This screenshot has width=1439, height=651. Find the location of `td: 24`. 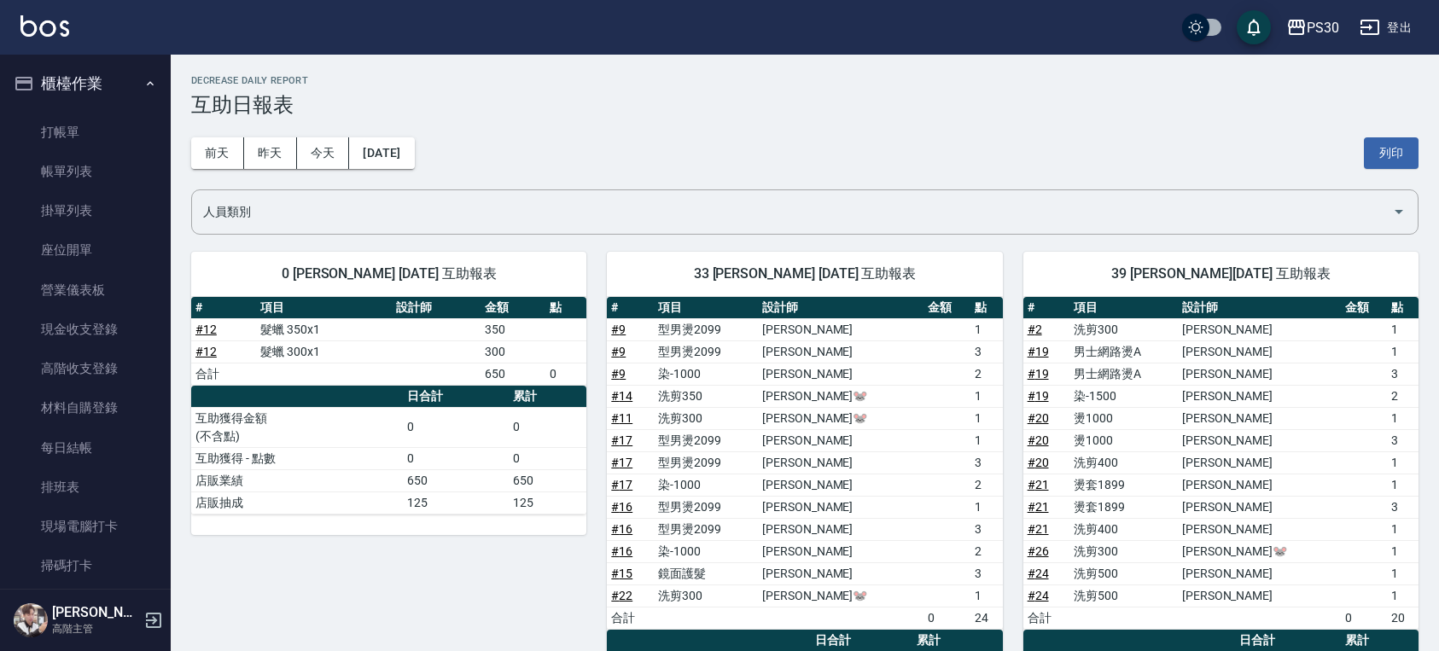

td: 24 is located at coordinates (987, 618).